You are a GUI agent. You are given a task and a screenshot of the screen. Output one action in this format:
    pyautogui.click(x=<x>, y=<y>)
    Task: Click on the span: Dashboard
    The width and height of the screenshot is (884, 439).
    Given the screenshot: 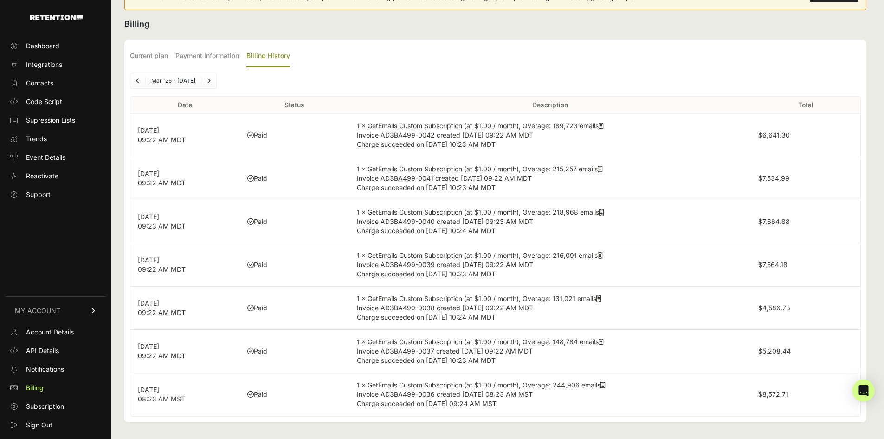 What is the action you would take?
    pyautogui.click(x=43, y=46)
    